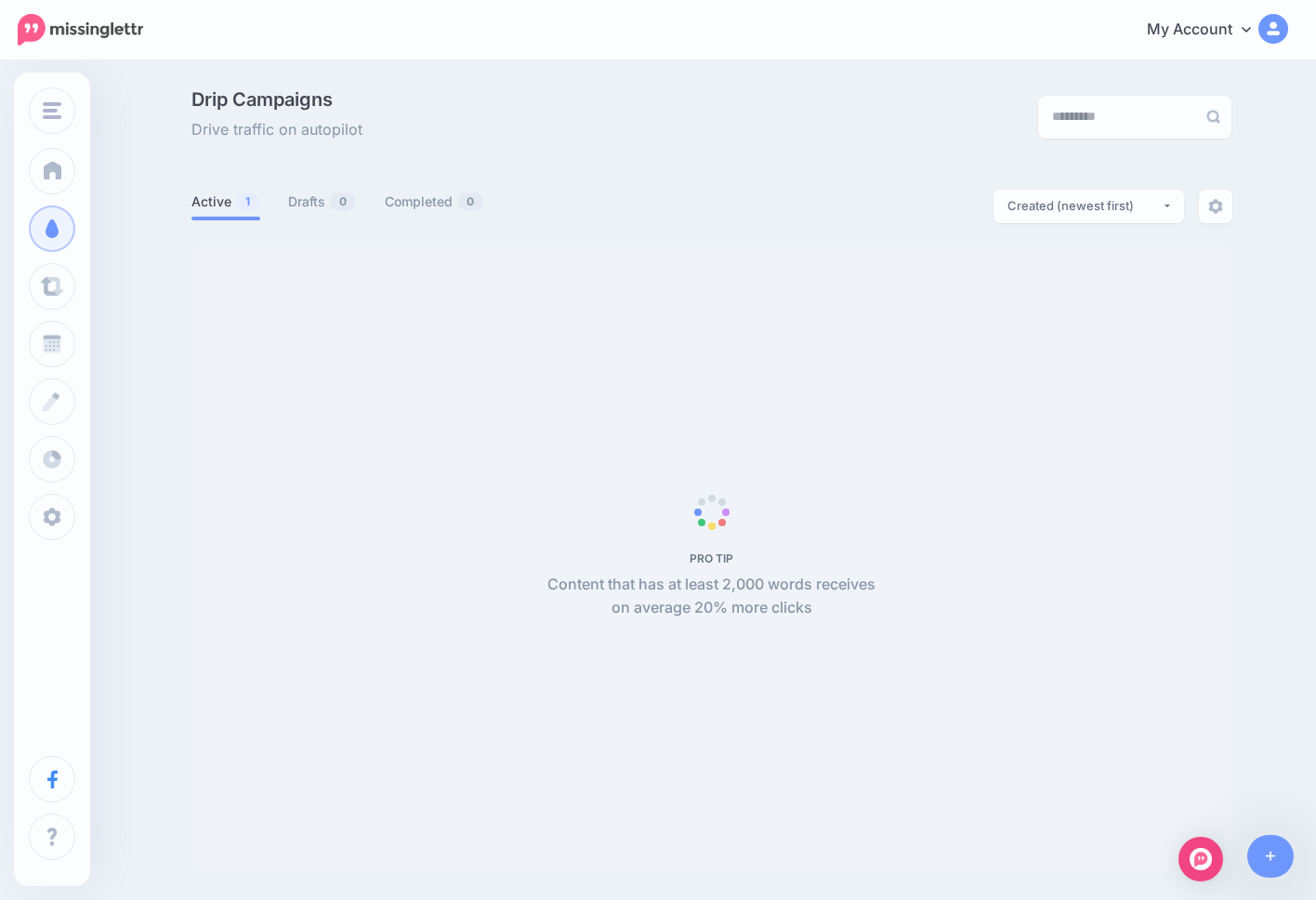 Image resolution: width=1316 pixels, height=900 pixels. I want to click on img: settings-grey.png, so click(1216, 207).